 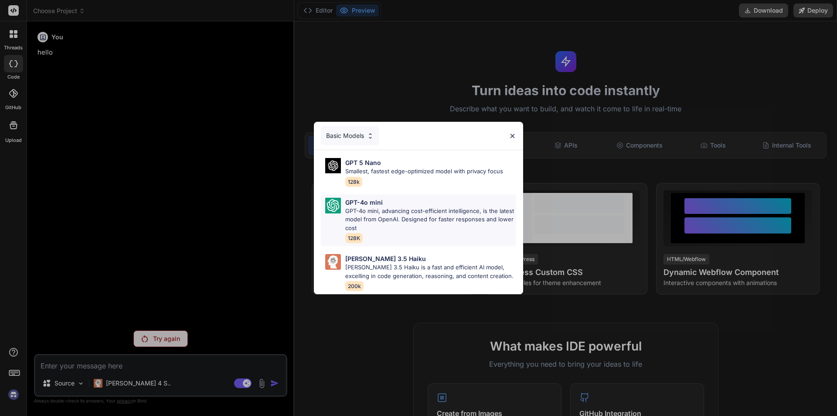 I want to click on span: 128k, so click(x=354, y=181).